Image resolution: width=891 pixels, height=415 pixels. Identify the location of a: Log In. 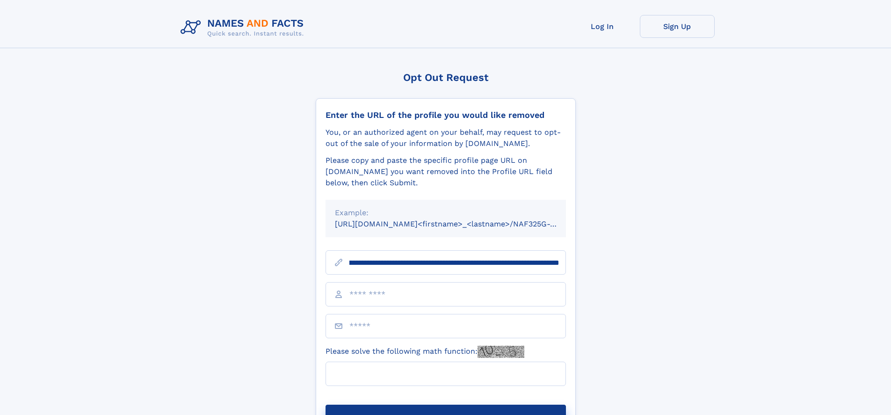
(602, 26).